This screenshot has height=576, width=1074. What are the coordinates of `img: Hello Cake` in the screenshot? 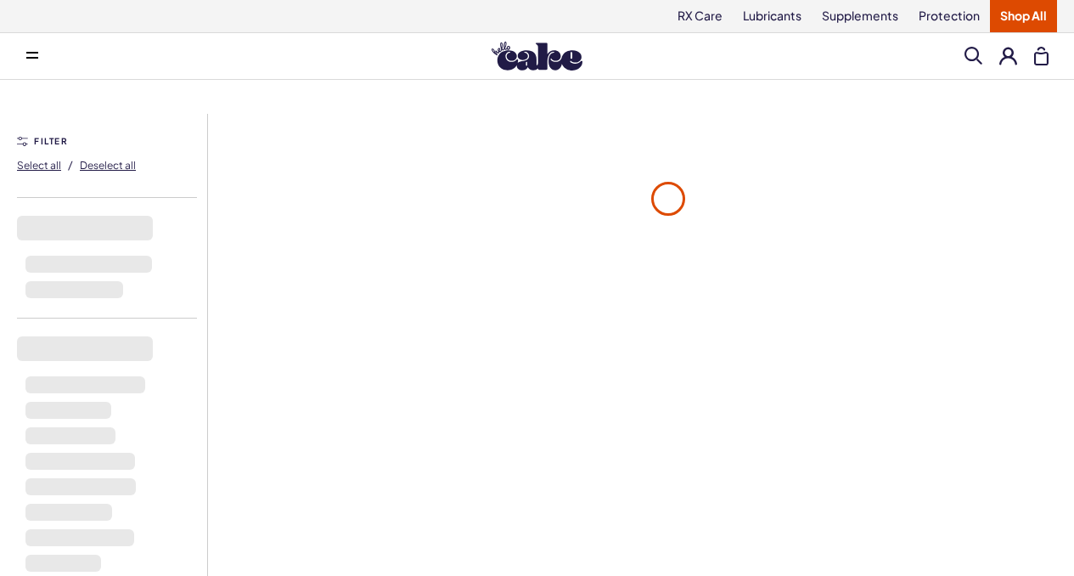 It's located at (537, 56).